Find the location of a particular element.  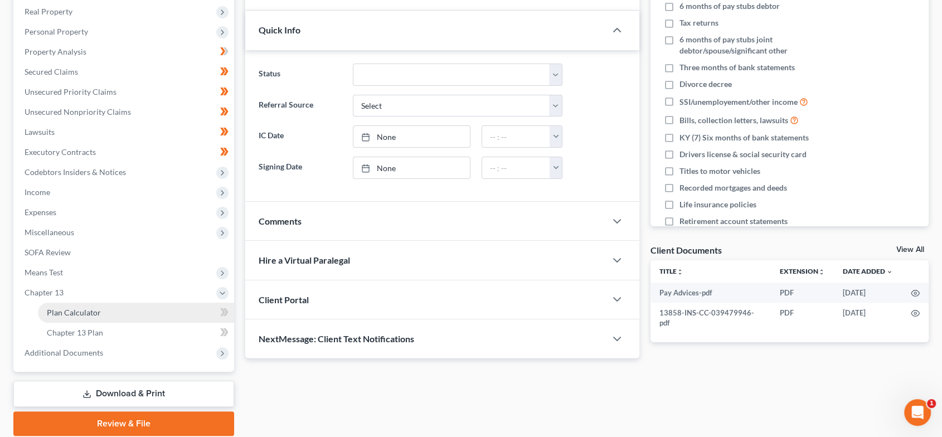

span: Real Property is located at coordinates (48, 11).